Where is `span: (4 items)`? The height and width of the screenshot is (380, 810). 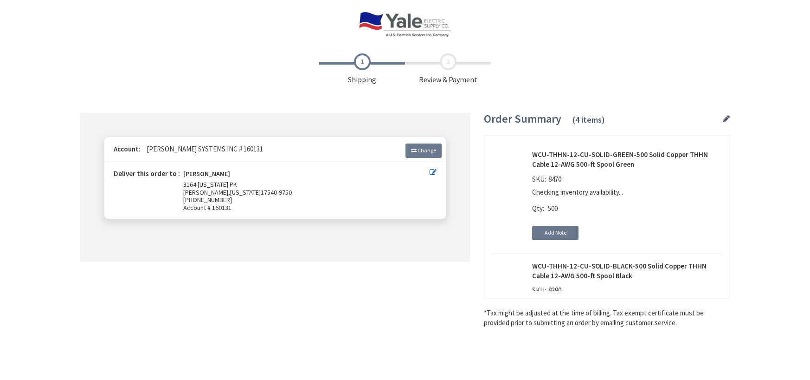
span: (4 items) is located at coordinates (589, 119).